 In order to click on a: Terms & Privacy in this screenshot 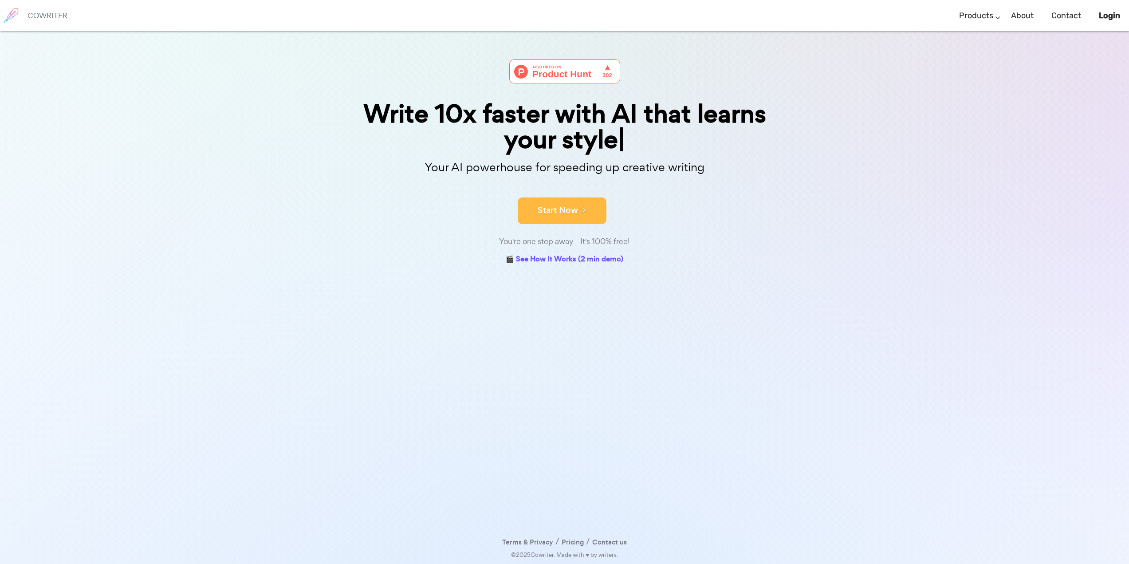, I will do `click(528, 542)`.